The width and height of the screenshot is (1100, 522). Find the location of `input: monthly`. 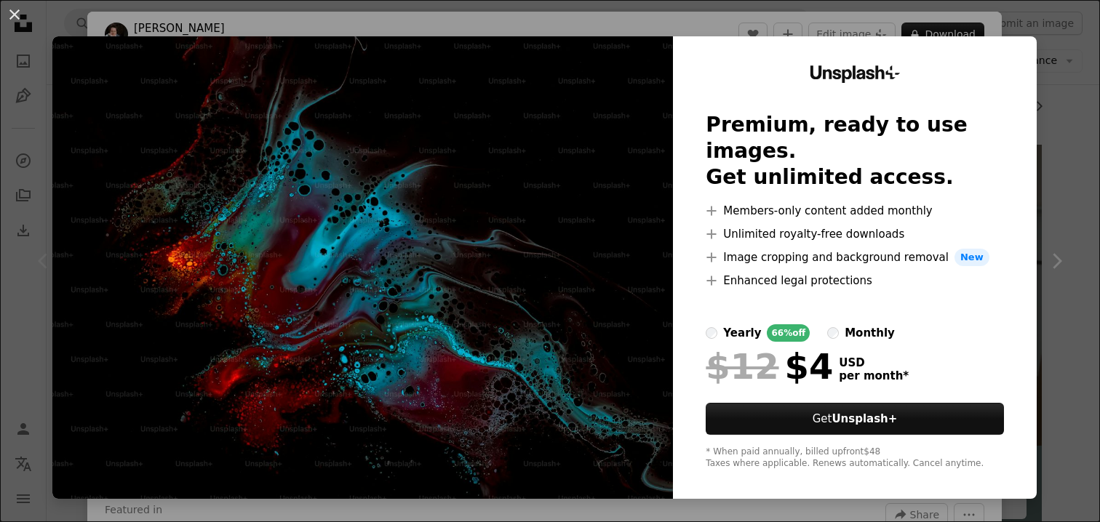

input: monthly is located at coordinates (833, 333).